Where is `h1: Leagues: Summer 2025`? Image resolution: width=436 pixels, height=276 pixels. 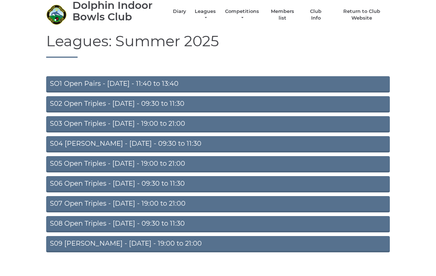 h1: Leagues: Summer 2025 is located at coordinates (218, 45).